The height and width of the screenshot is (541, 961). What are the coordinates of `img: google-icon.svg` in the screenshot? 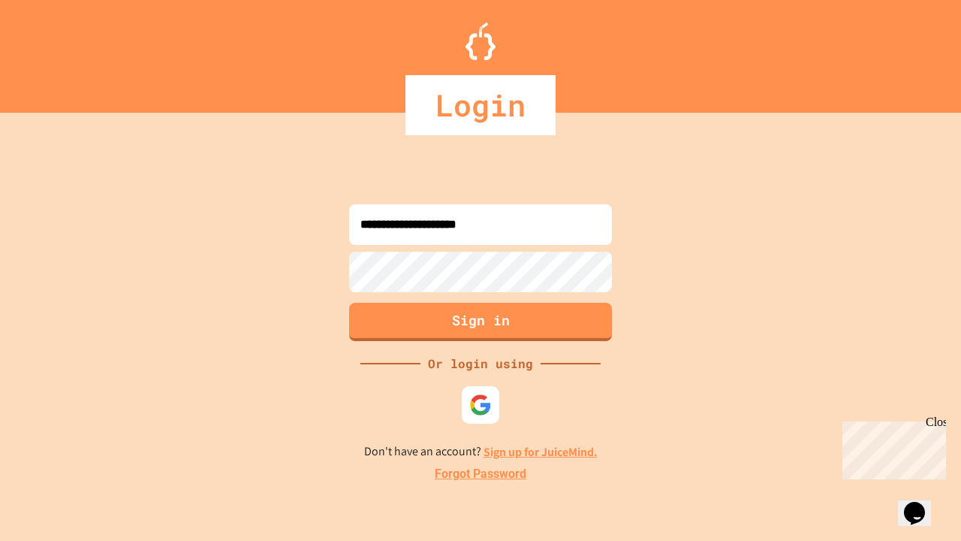 It's located at (481, 405).